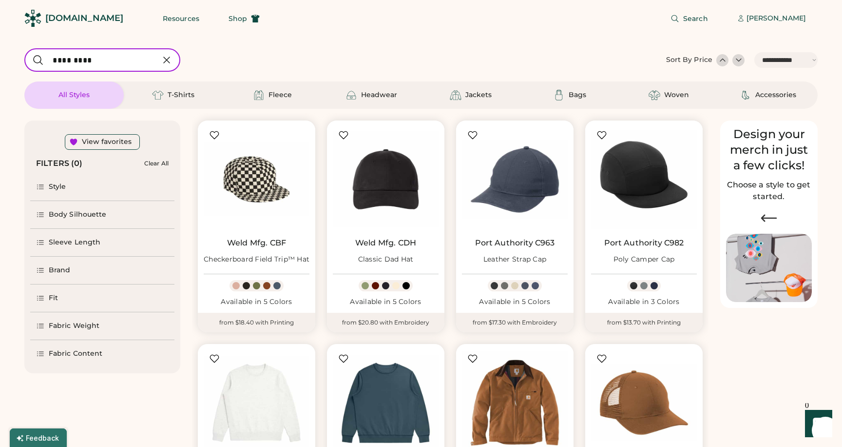  What do you see at coordinates (75, 242) in the screenshot?
I see `div: Sleeve Length` at bounding box center [75, 242].